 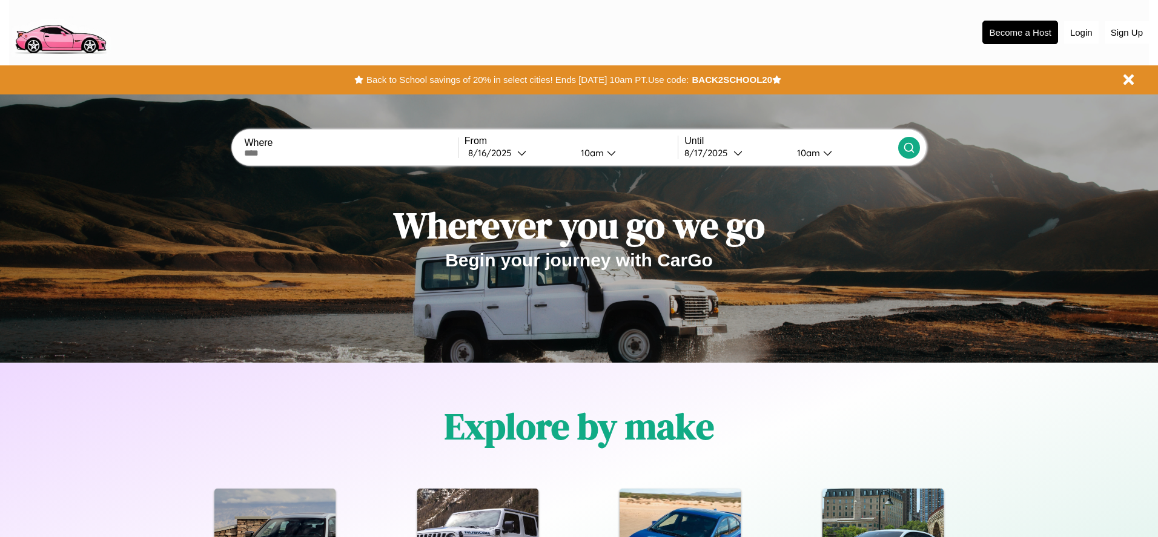 What do you see at coordinates (518, 153) in the screenshot?
I see `button: 8/16/2025` at bounding box center [518, 153].